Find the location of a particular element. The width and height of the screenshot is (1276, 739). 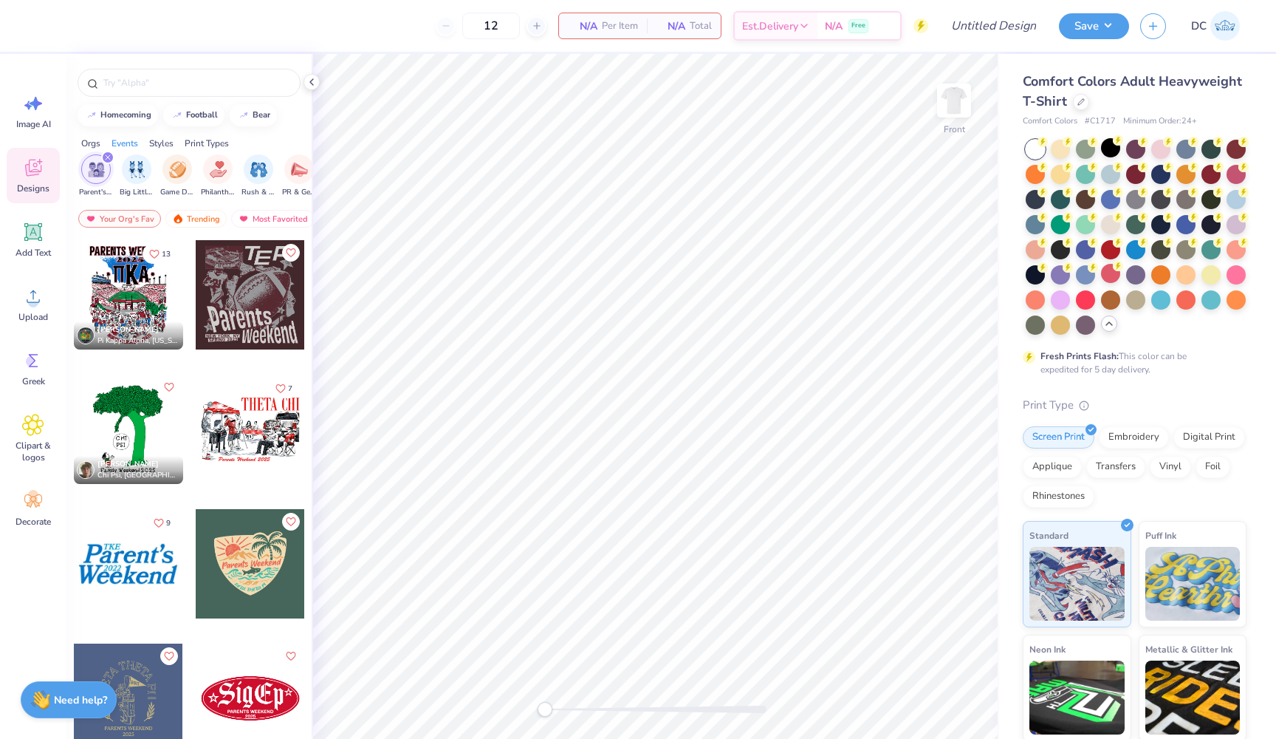

span: DC is located at coordinates (1199, 26).